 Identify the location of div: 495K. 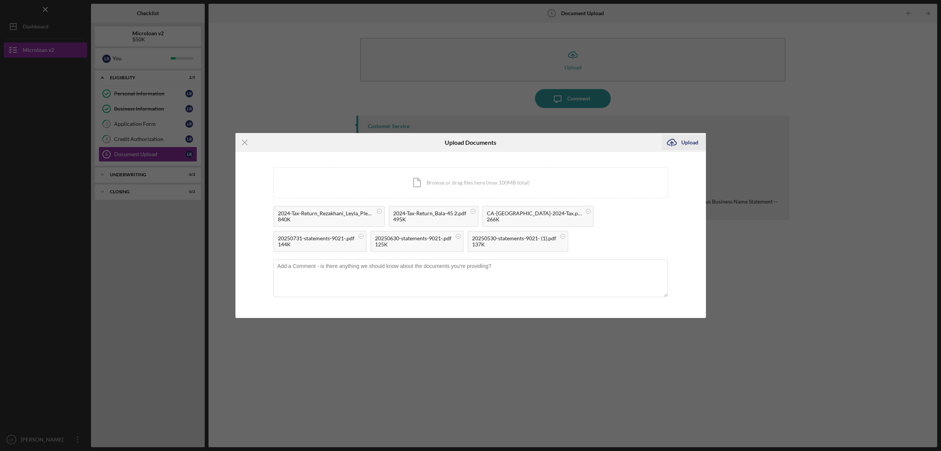
(429, 219).